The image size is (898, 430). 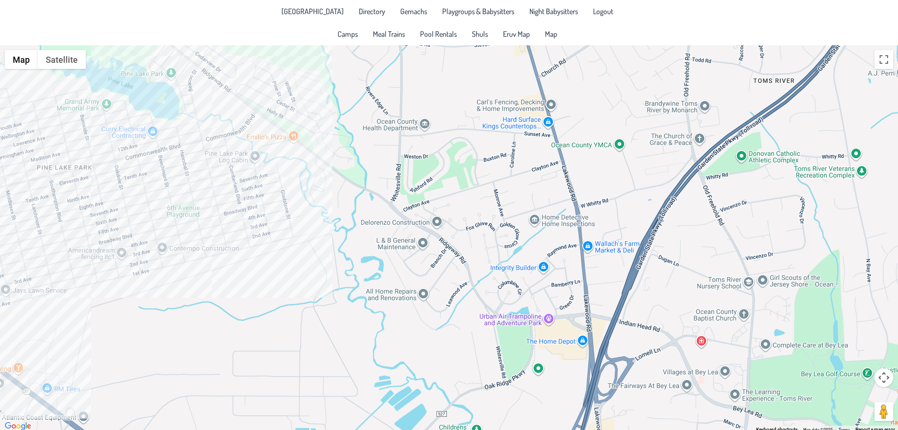 What do you see at coordinates (884, 411) in the screenshot?
I see `button: Drag Pegman onto the map to open Street View` at bounding box center [884, 411].